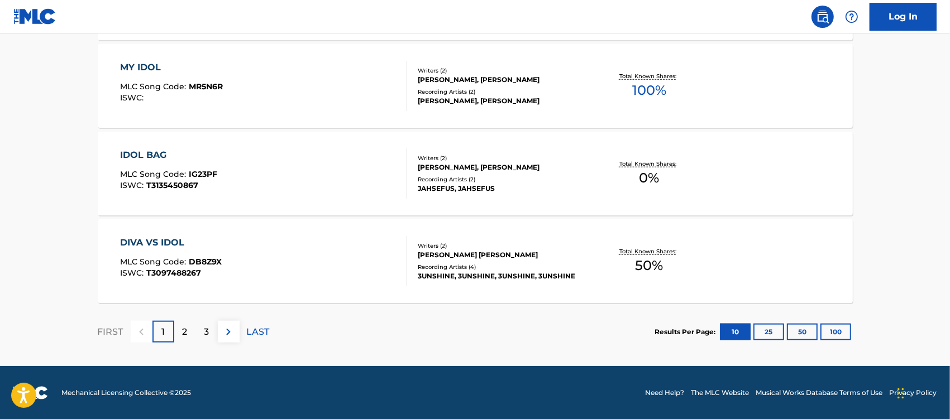 Image resolution: width=950 pixels, height=419 pixels. I want to click on div: Chat Widget, so click(922, 393).